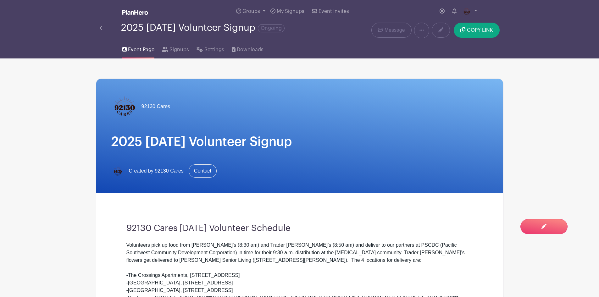 The image size is (599, 297). I want to click on span: Event Page, so click(141, 50).